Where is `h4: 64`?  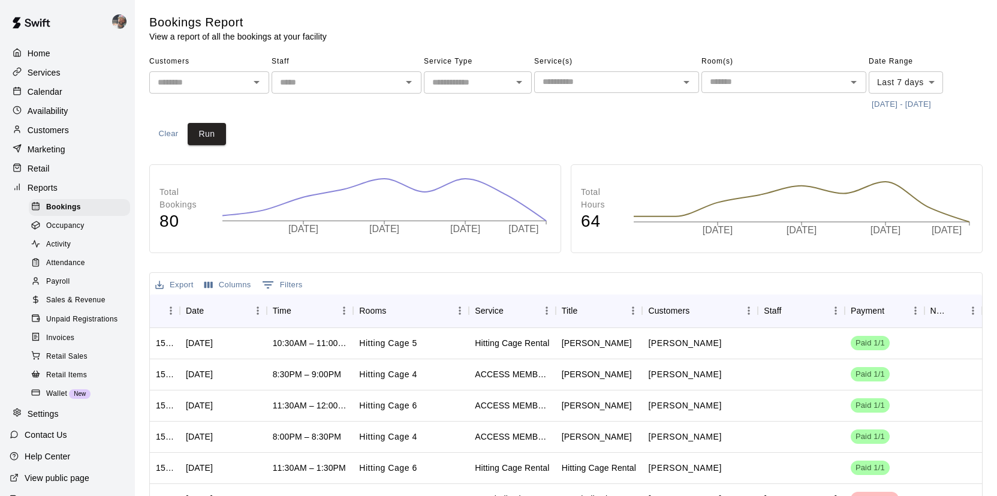
h4: 64 is located at coordinates (601, 221).